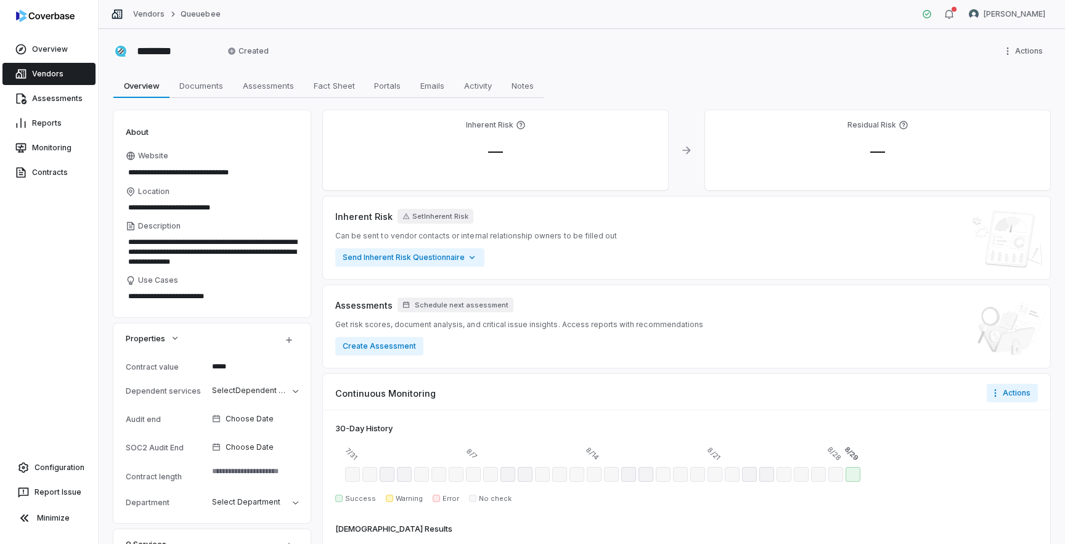  Describe the element at coordinates (409, 499) in the screenshot. I see `span: Warning` at that location.